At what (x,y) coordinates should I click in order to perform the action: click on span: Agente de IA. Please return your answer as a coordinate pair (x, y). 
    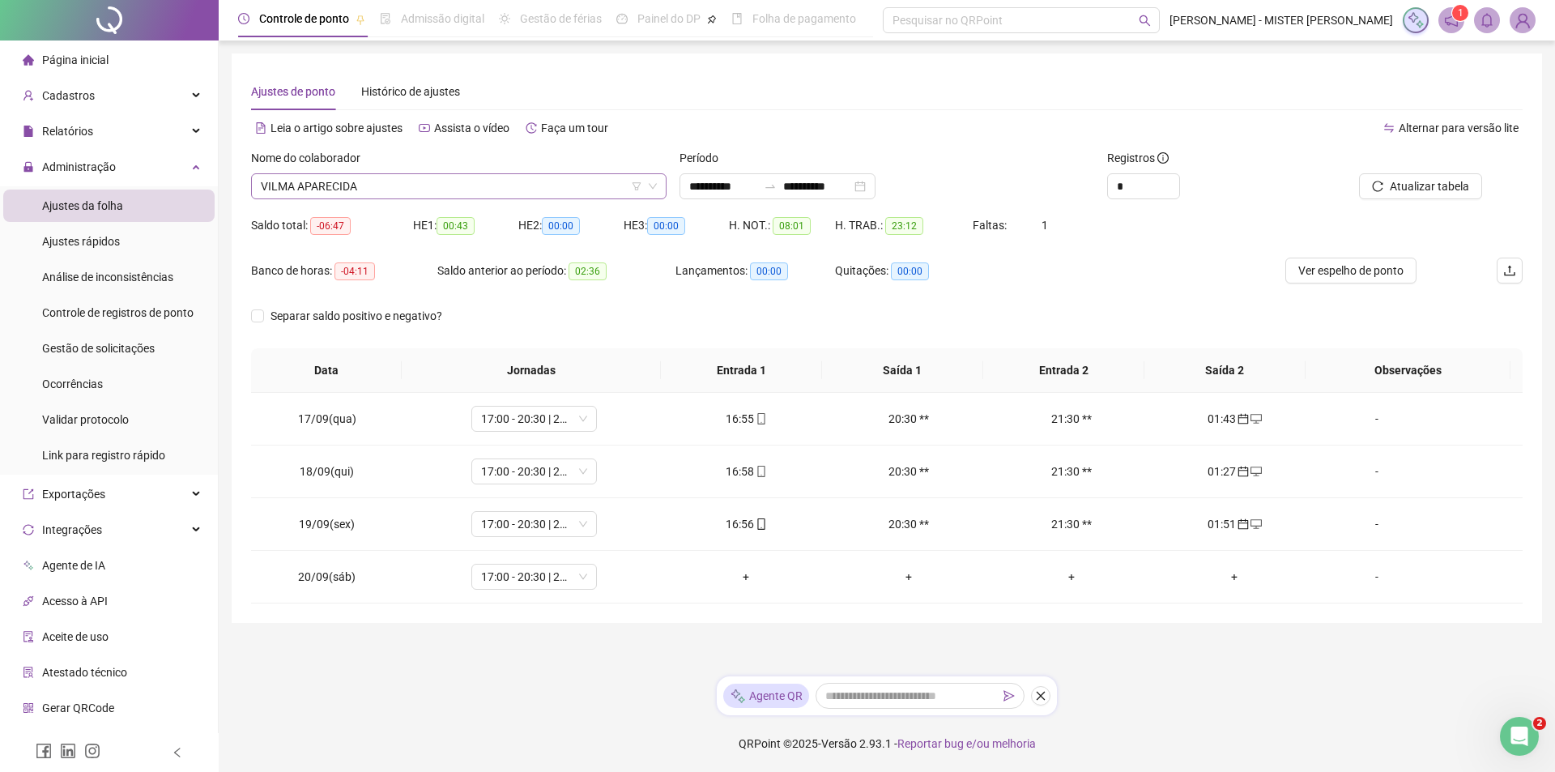
    Looking at the image, I should click on (74, 565).